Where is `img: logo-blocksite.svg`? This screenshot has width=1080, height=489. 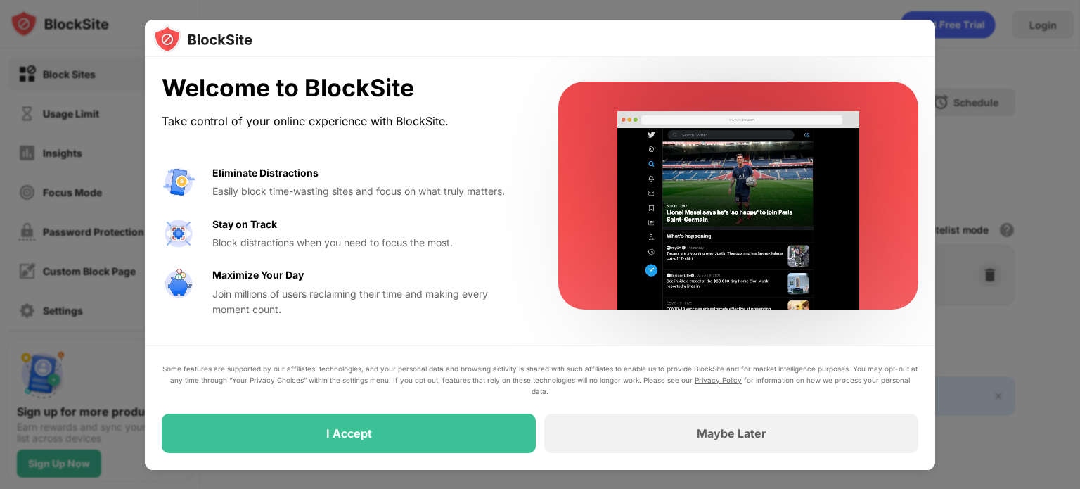 img: logo-blocksite.svg is located at coordinates (203, 39).